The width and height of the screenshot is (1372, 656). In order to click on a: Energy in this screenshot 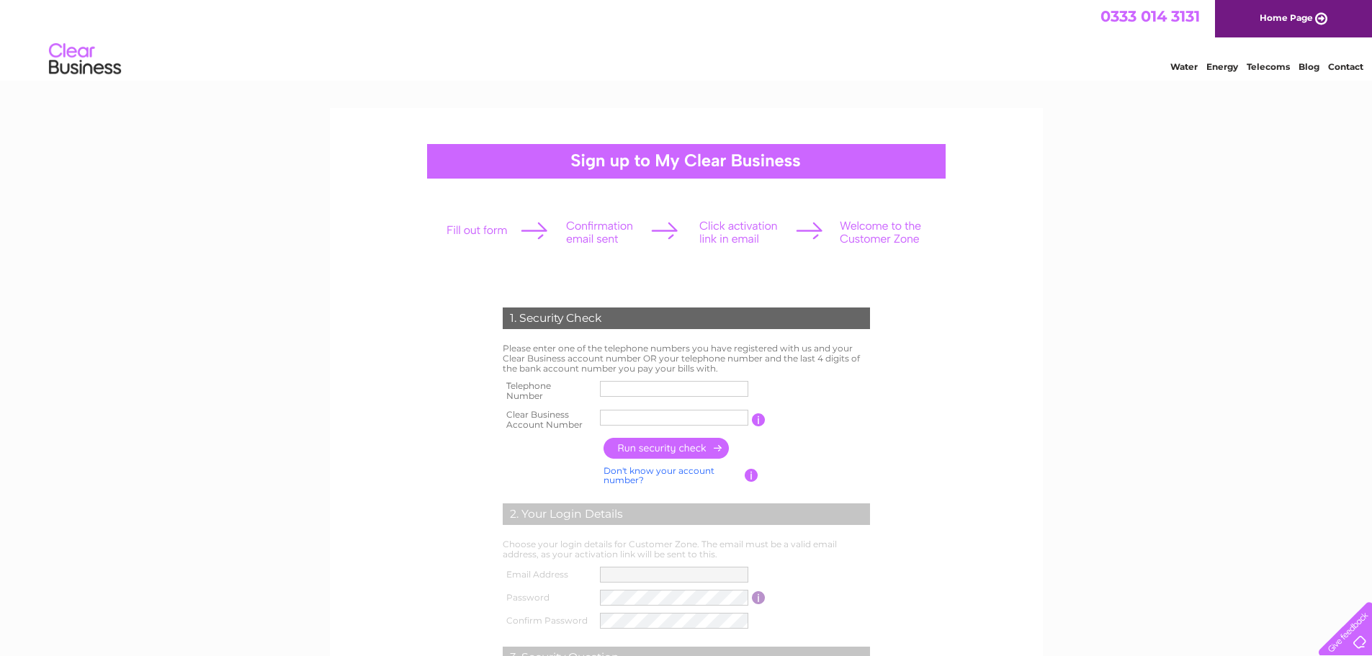, I will do `click(1222, 66)`.